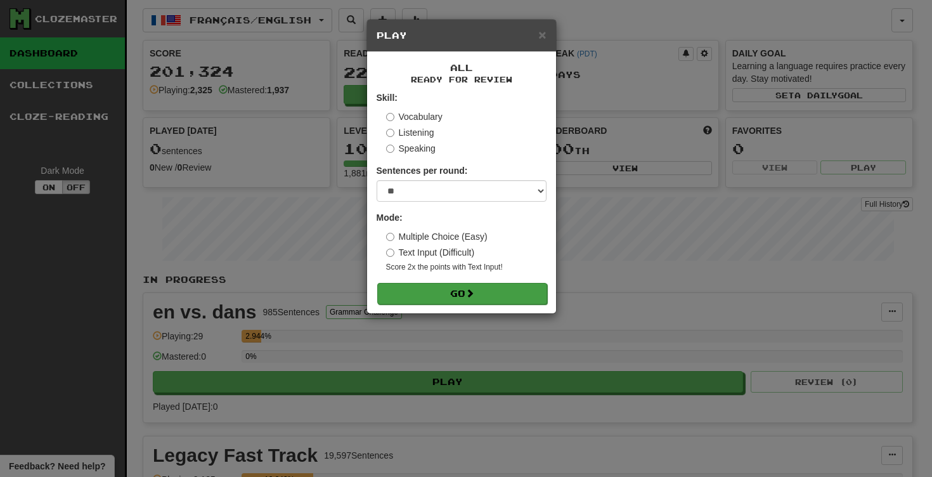 The image size is (932, 477). Describe the element at coordinates (390, 117) in the screenshot. I see `input: Vocabulary` at that location.